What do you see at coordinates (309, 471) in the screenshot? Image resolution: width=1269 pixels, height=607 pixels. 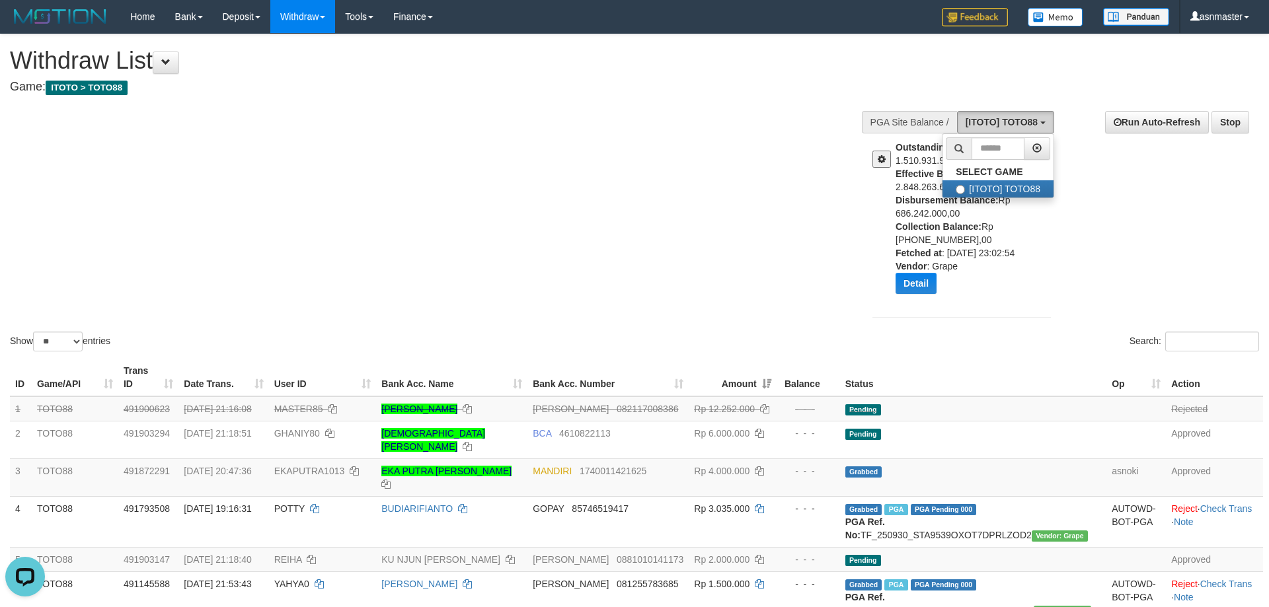 I see `span: EKAPUTRA1013` at bounding box center [309, 471].